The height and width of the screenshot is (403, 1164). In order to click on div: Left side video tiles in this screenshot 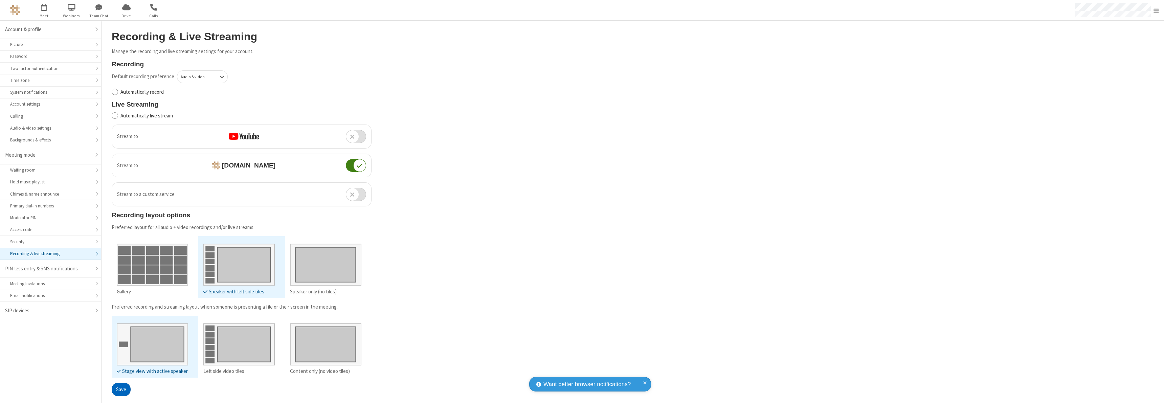, I will do `click(239, 371)`.